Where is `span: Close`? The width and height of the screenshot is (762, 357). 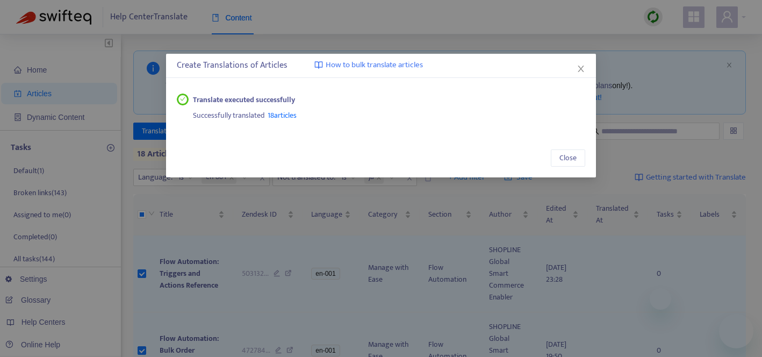
span: Close is located at coordinates (568, 158).